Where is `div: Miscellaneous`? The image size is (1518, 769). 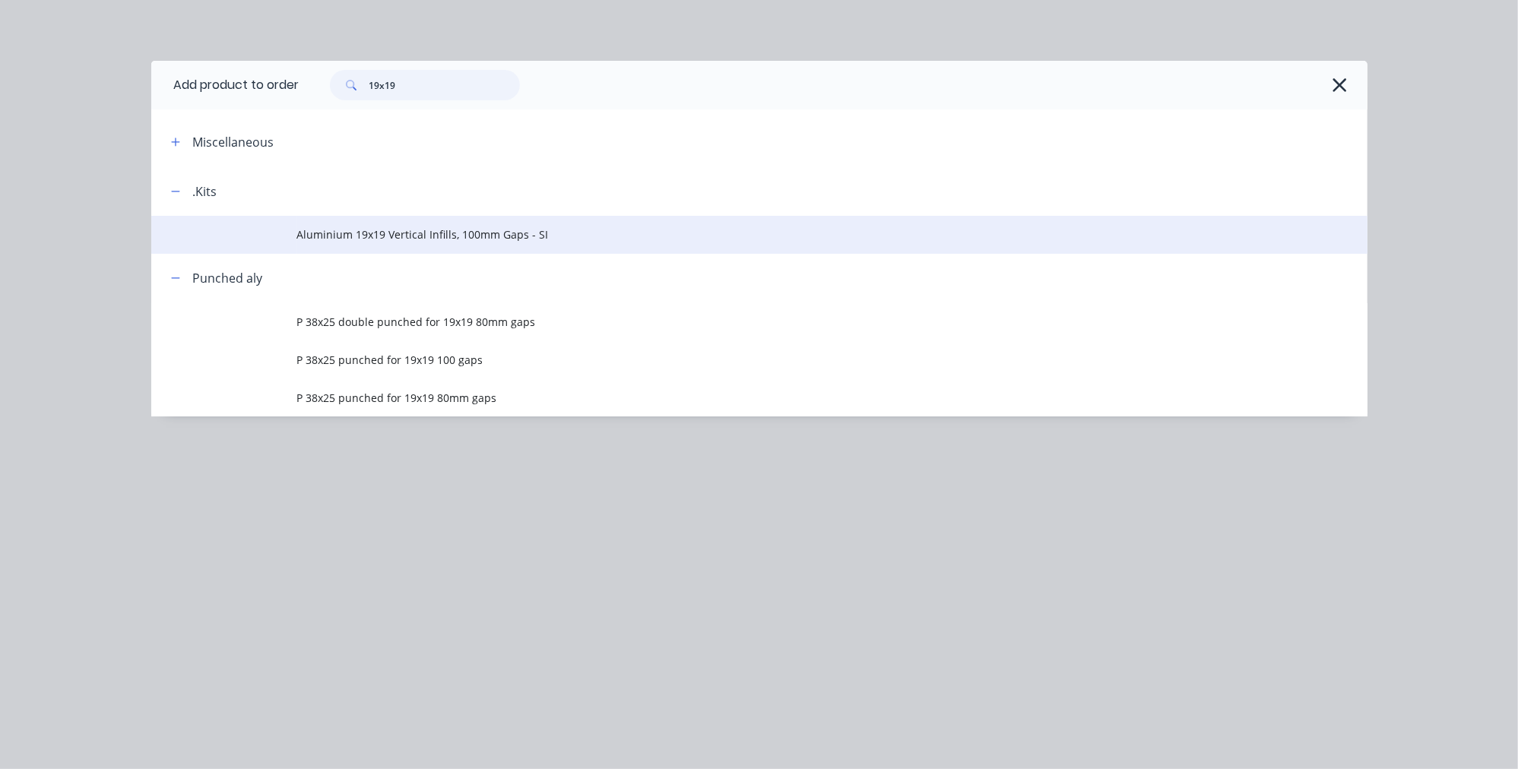 div: Miscellaneous is located at coordinates (233, 142).